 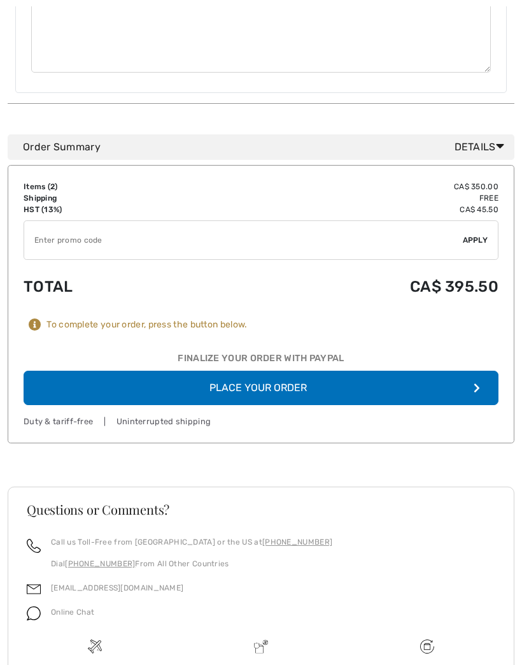 What do you see at coordinates (108, 287) in the screenshot?
I see `td: Total` at bounding box center [108, 287].